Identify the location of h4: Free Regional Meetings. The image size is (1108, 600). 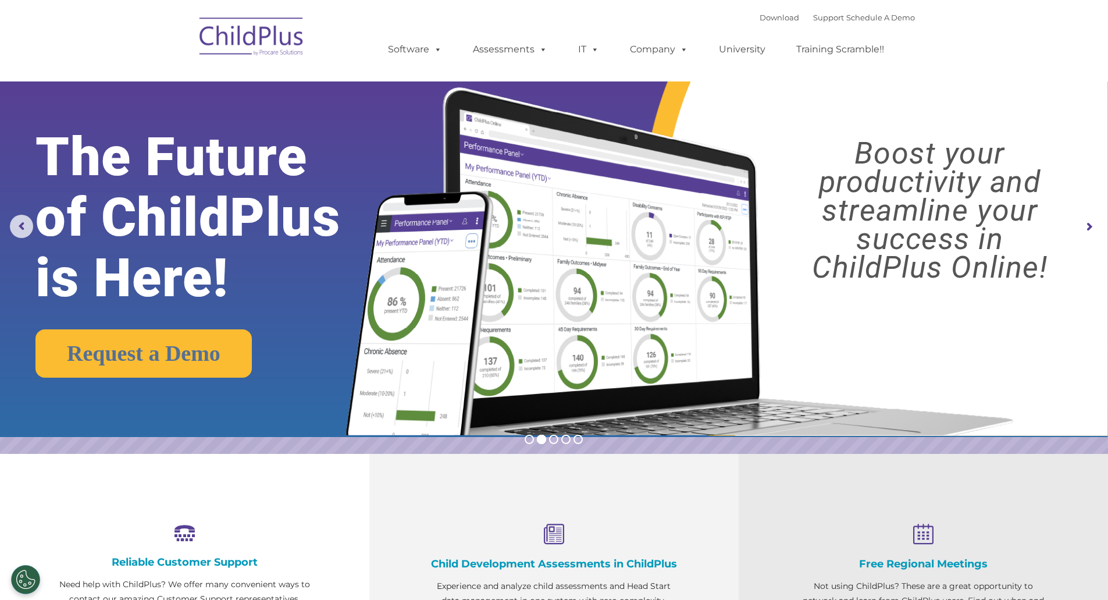
(923, 564).